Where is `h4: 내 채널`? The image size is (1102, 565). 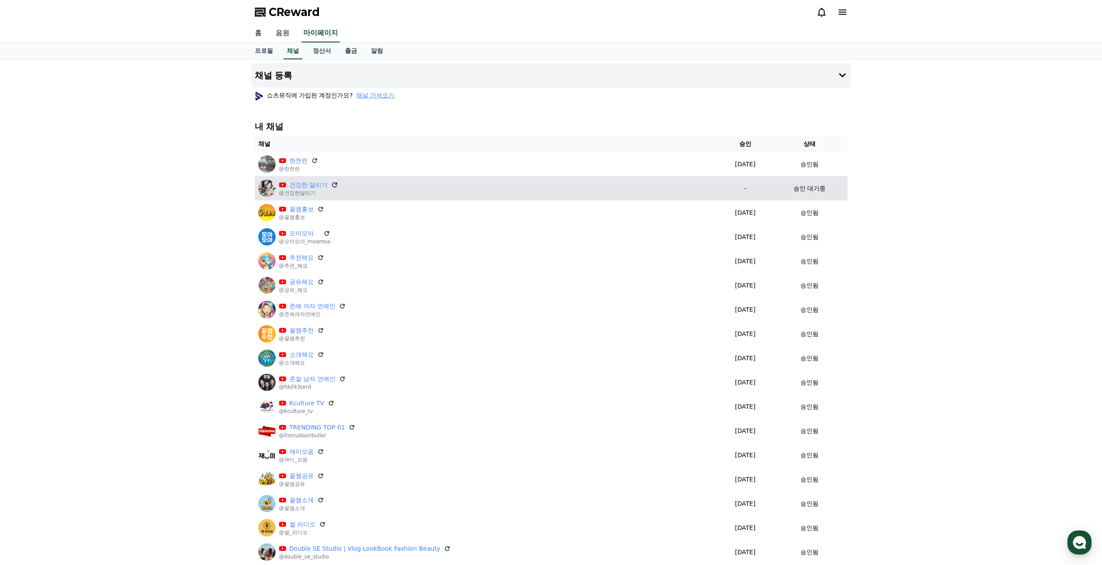 h4: 내 채널 is located at coordinates (551, 127).